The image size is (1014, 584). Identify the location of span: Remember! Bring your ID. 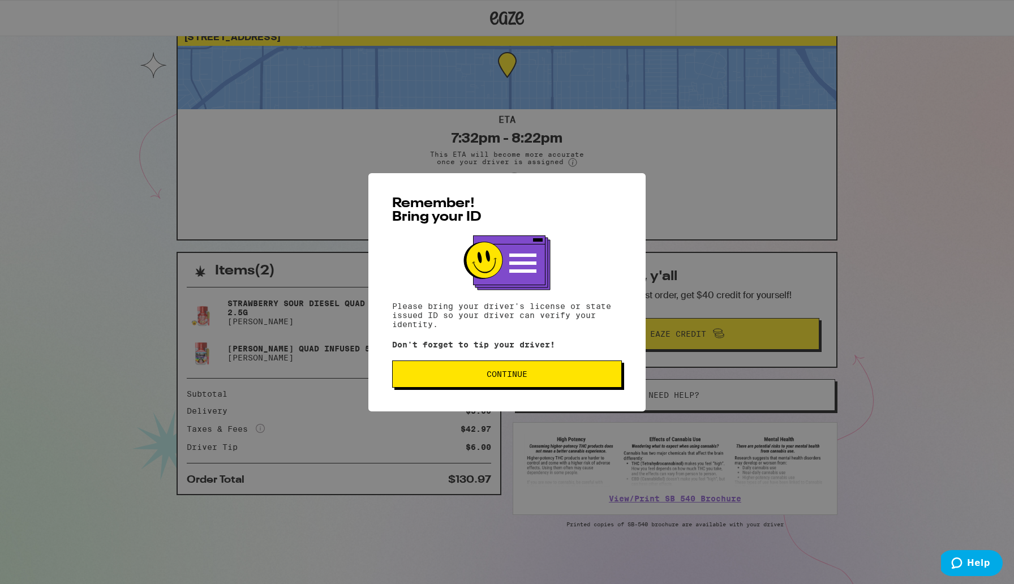
(437, 210).